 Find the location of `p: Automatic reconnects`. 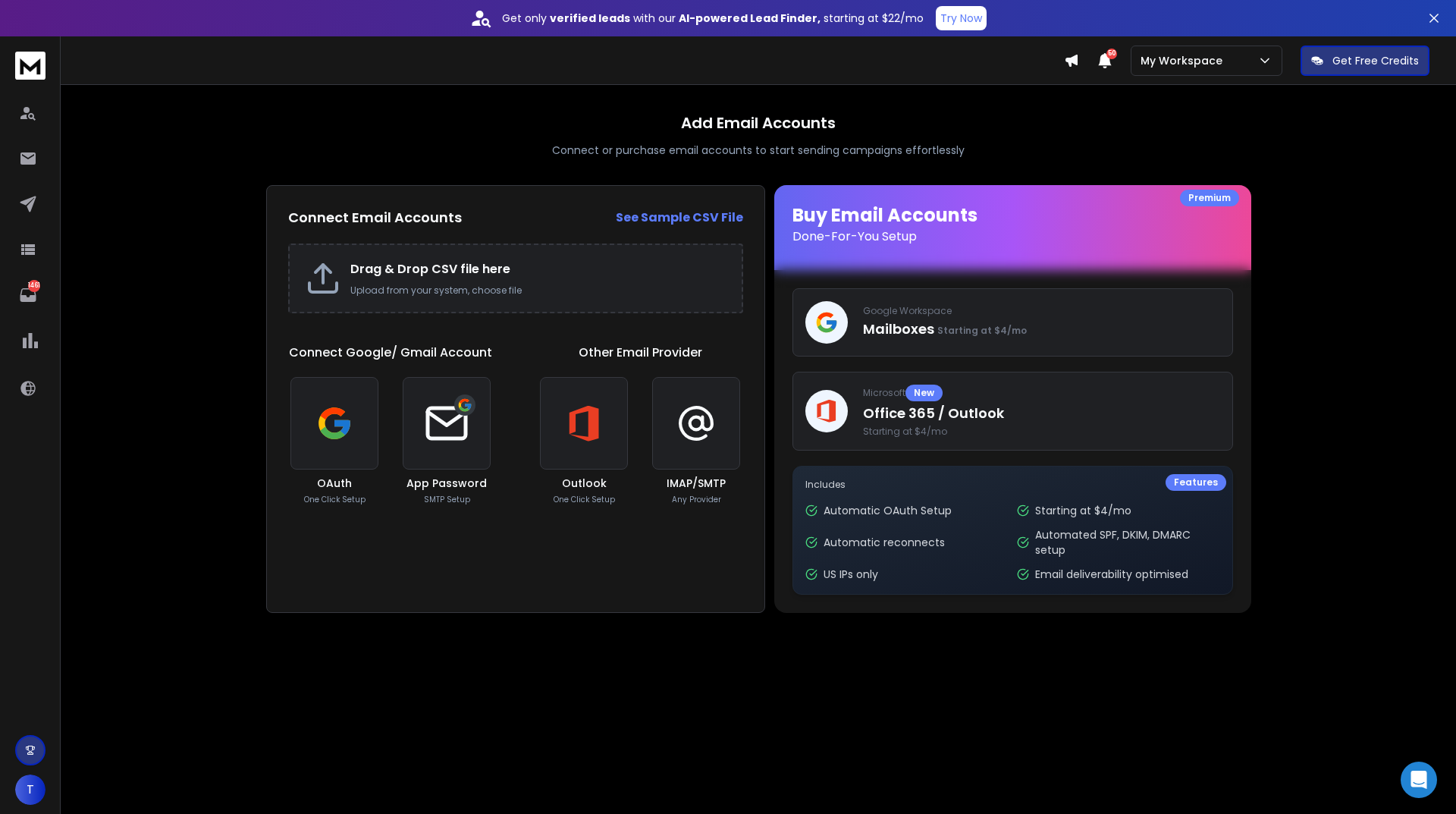

p: Automatic reconnects is located at coordinates (884, 543).